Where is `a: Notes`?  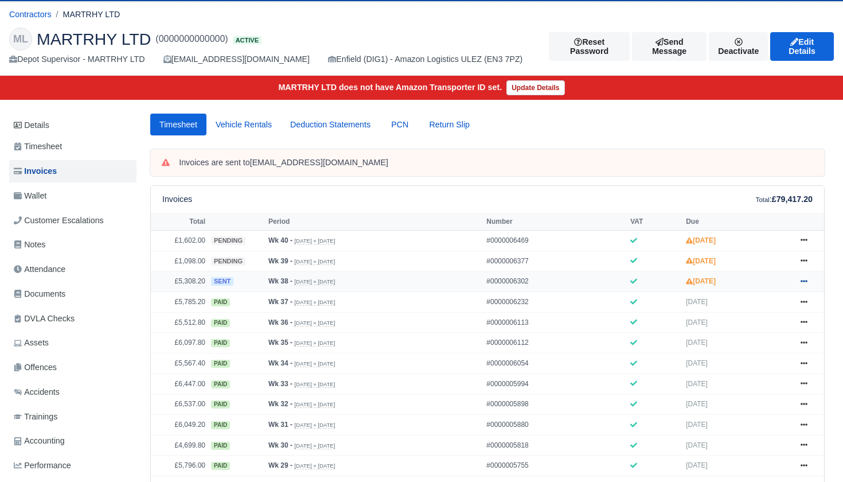
a: Notes is located at coordinates (73, 244).